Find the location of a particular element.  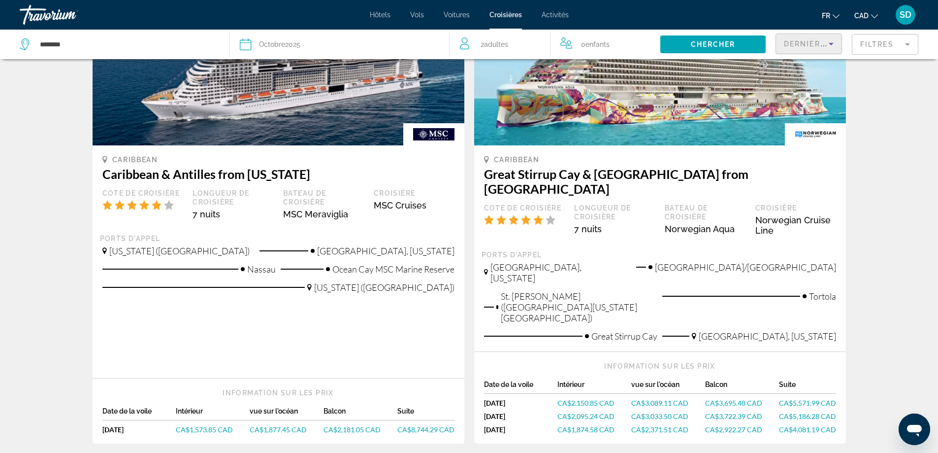

span: CA$5,571.99 CAD is located at coordinates (808, 402).